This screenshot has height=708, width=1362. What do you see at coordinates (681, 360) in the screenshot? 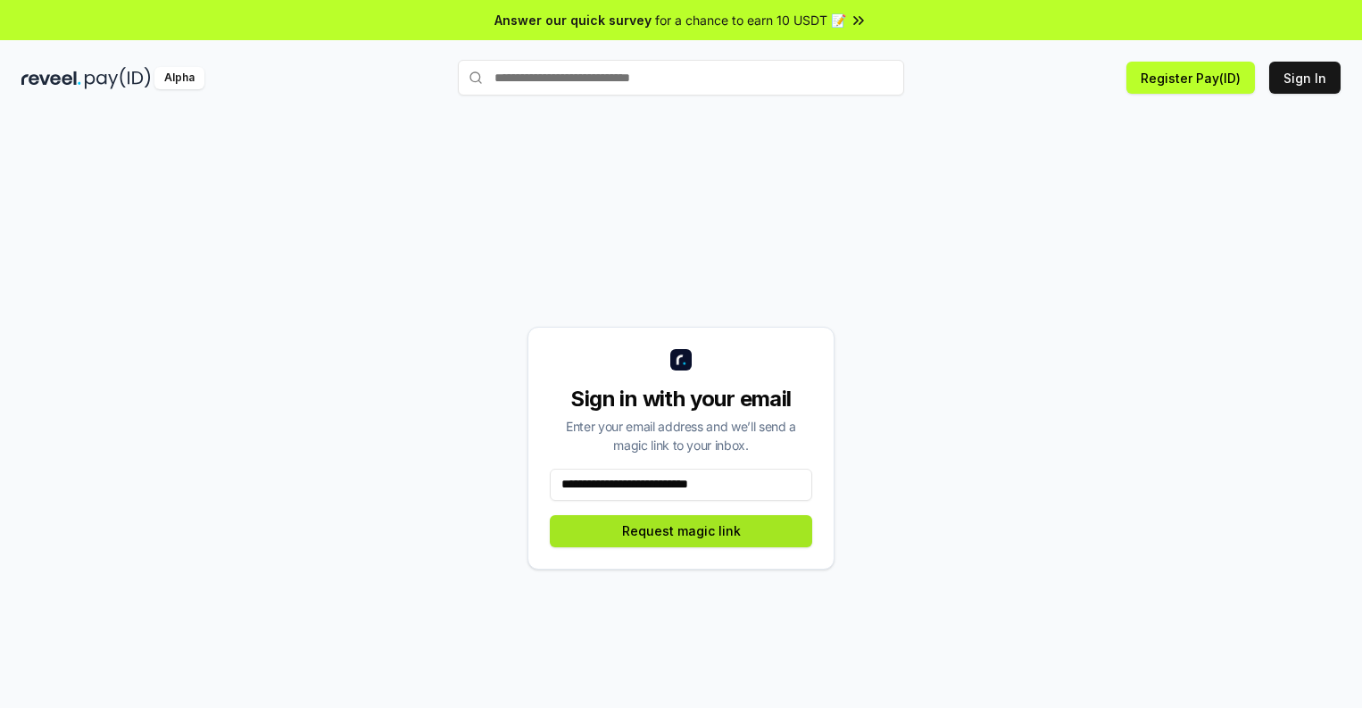
I see `img: logo_small` at bounding box center [681, 360].